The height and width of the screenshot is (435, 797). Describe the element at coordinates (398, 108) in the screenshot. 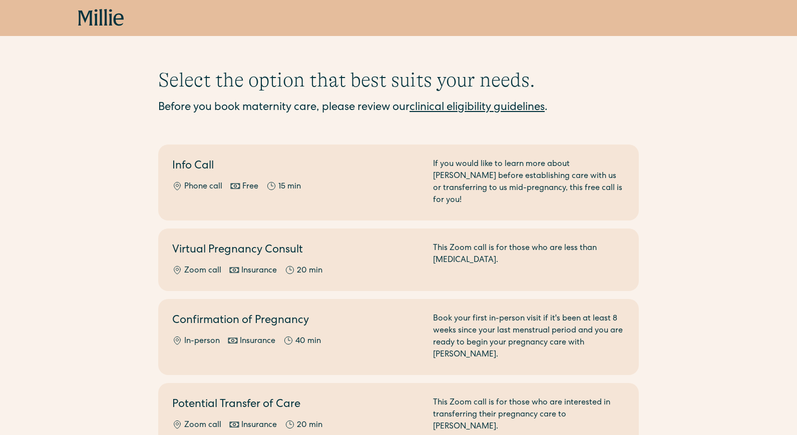

I see `div: Before you book maternity care, please review our .` at that location.